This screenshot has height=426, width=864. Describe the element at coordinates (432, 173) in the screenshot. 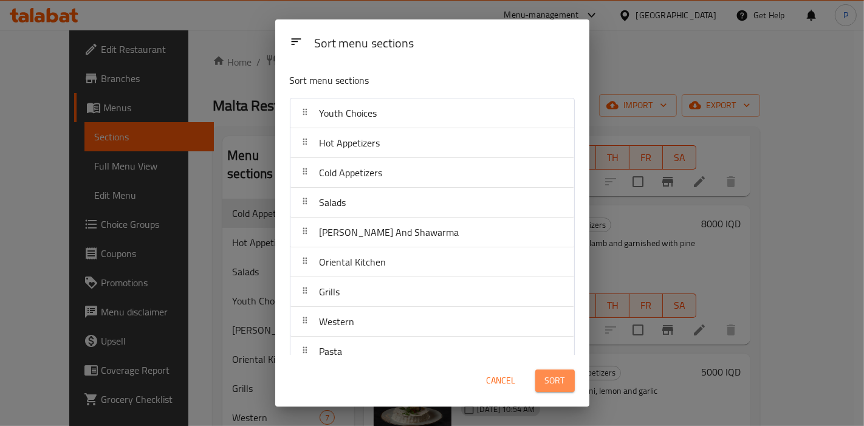

I see `div: Cold Appetizers` at that location.